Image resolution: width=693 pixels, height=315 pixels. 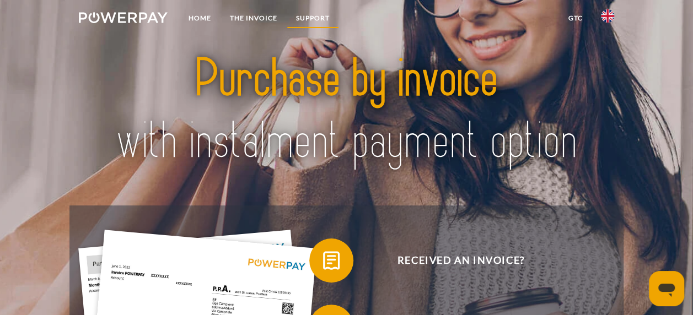 What do you see at coordinates (453, 261) in the screenshot?
I see `a: Received an invoice?` at bounding box center [453, 261].